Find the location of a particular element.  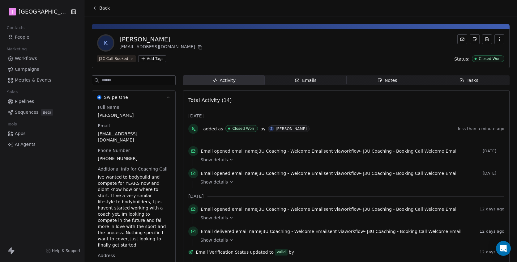

span: Sales is located at coordinates (12, 92).